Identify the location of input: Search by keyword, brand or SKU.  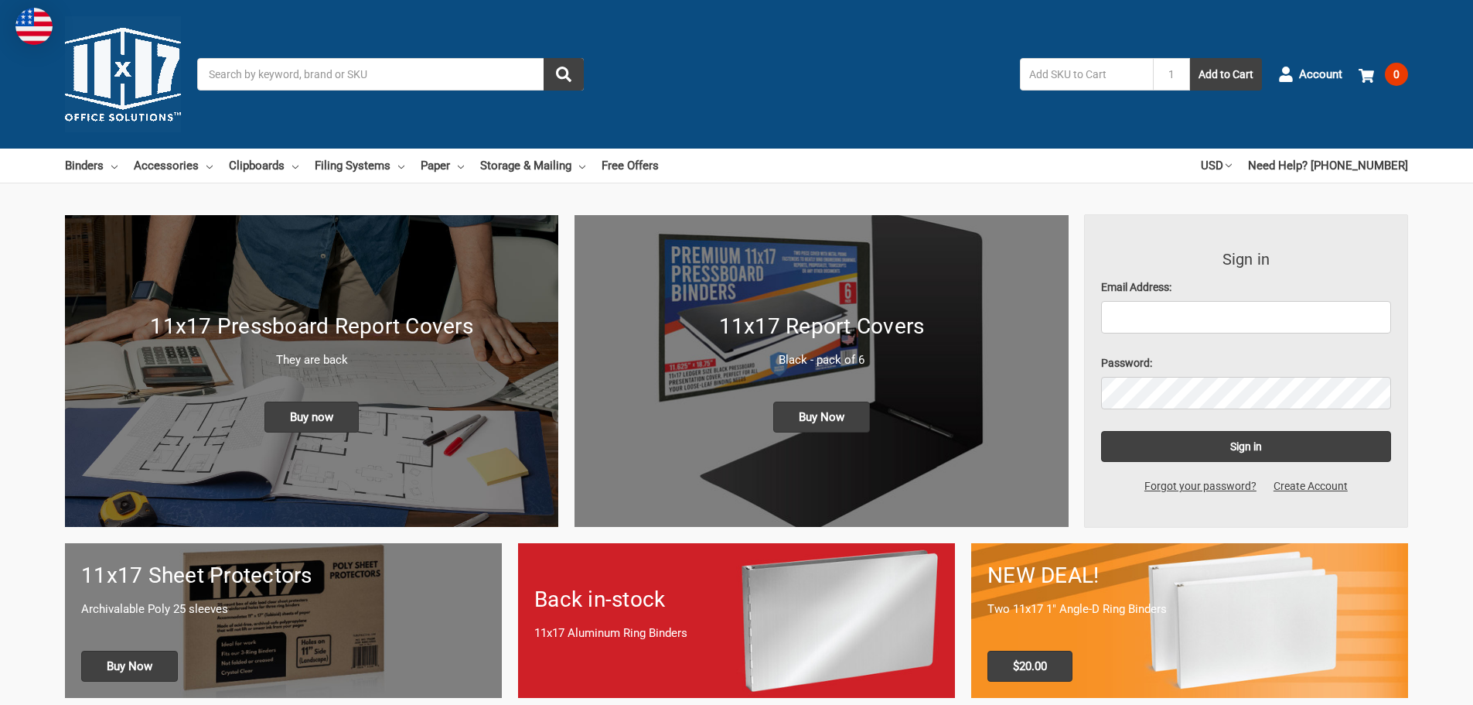
(391, 74).